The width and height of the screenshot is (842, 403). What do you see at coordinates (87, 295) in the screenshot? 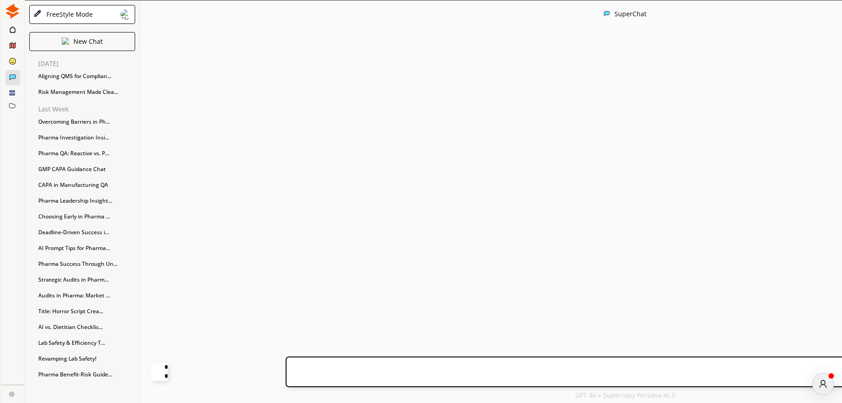
I see `div: Audits in Pharma: Market ...` at bounding box center [87, 295].